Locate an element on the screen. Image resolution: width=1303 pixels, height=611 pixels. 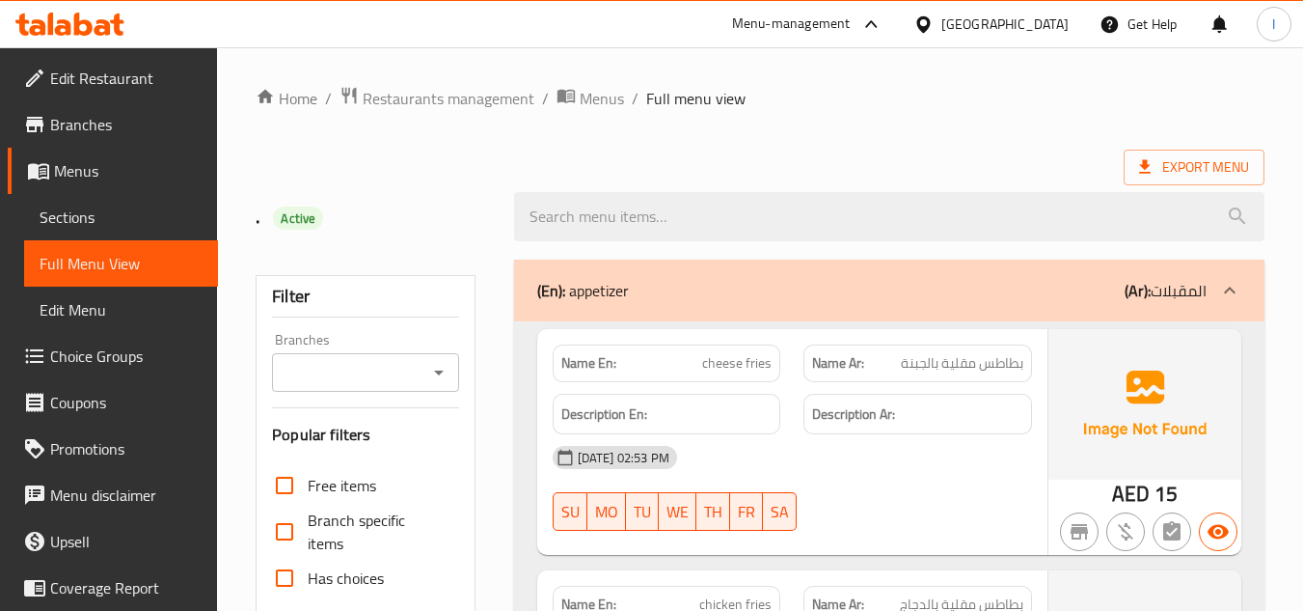
span: Full Menu View is located at coordinates (121, 263).